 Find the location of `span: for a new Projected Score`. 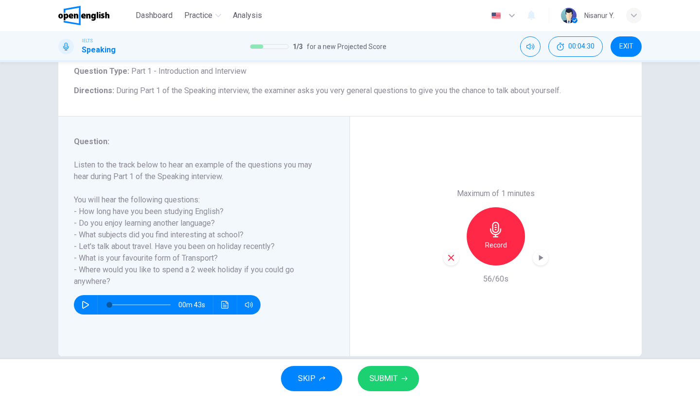

span: for a new Projected Score is located at coordinates (346, 47).